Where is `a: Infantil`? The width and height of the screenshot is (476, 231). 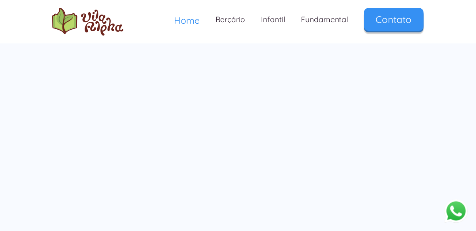 a: Infantil is located at coordinates (273, 19).